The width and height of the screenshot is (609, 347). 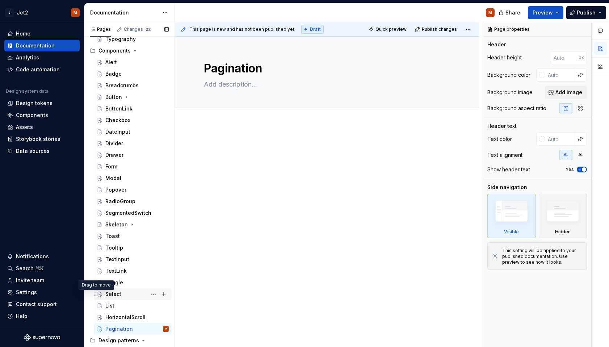 I want to click on div: Form, so click(x=111, y=166).